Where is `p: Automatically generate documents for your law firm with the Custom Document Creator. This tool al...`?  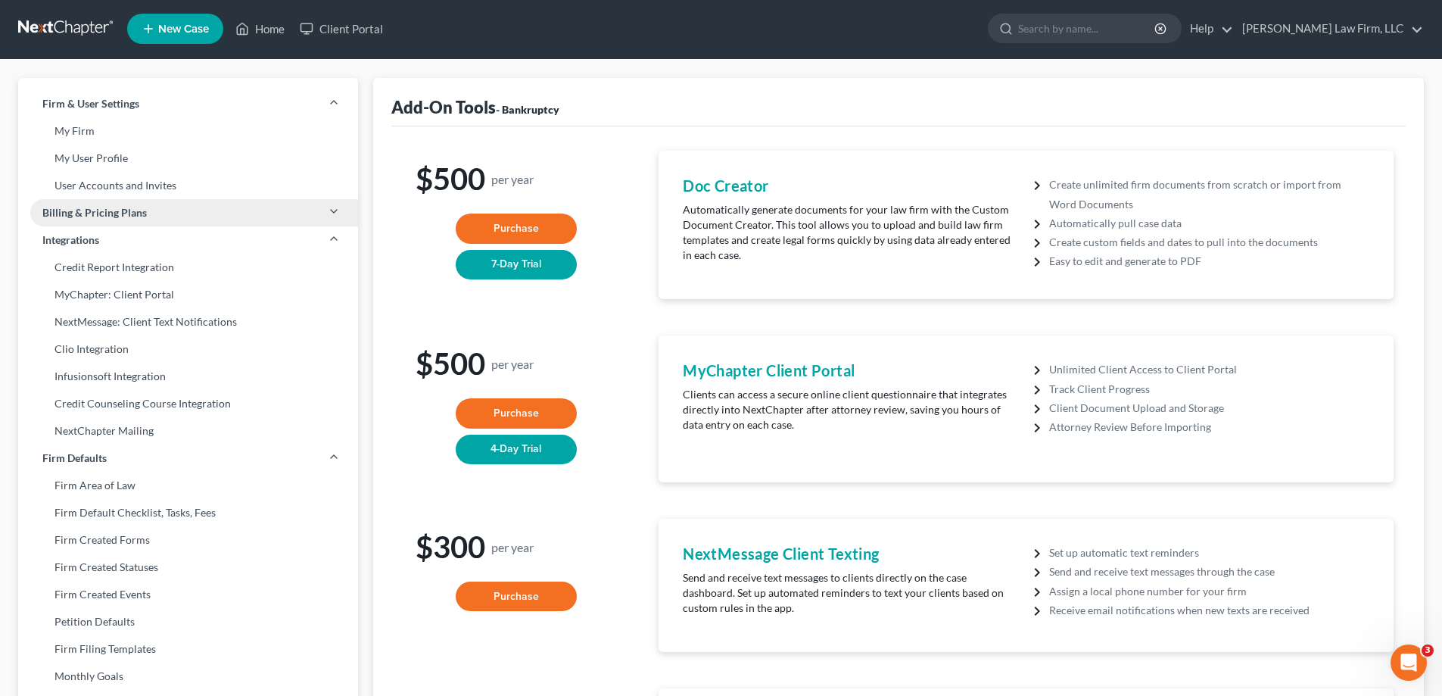
p: Automatically generate documents for your law firm with the Custom Document Creator. This tool al... is located at coordinates (850, 232).